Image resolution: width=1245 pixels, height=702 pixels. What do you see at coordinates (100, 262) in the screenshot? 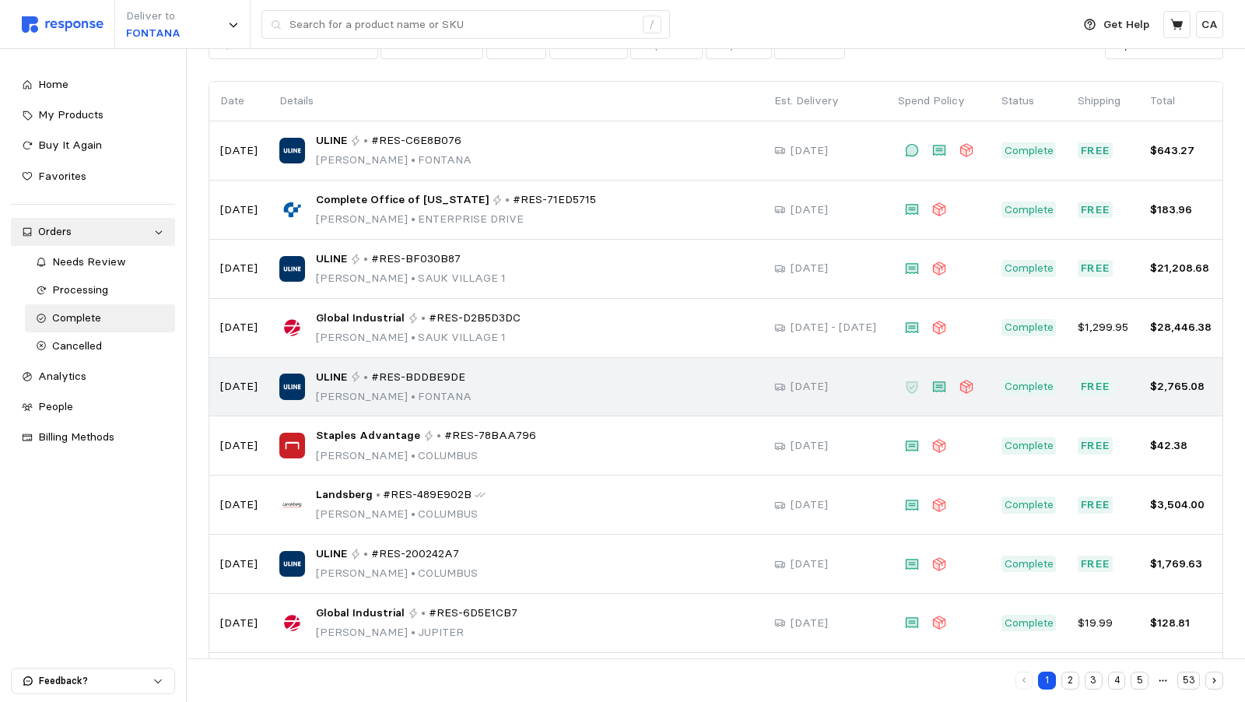
I see `a: Needs Review` at bounding box center [100, 262].